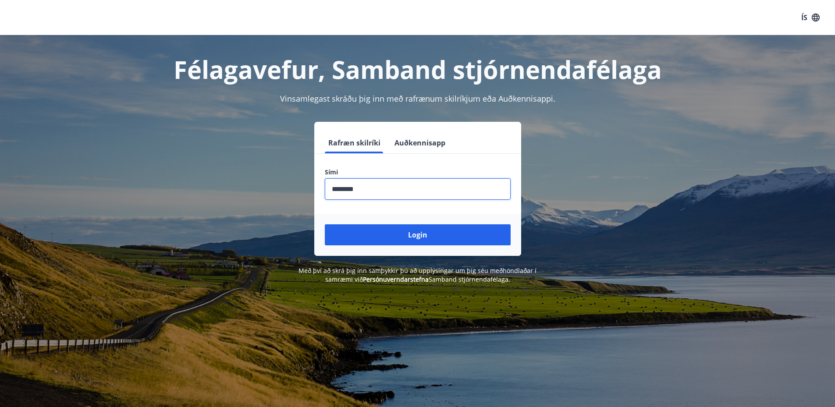 The image size is (835, 407). Describe the element at coordinates (418, 235) in the screenshot. I see `button: Login` at that location.